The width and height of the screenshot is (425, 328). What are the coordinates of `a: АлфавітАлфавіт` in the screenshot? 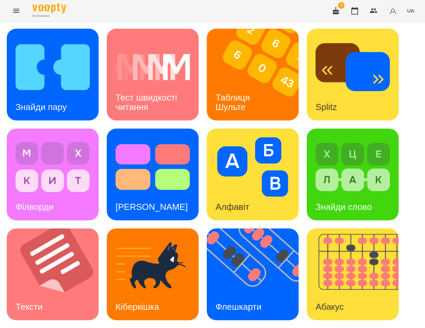 It's located at (253, 175).